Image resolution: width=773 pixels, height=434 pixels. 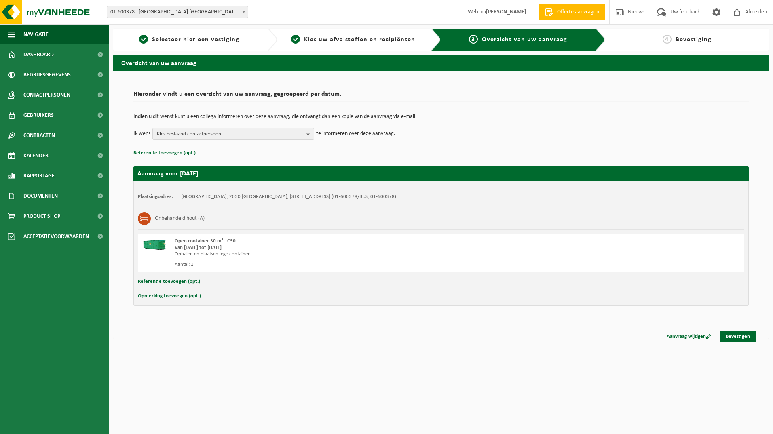 What do you see at coordinates (38, 115) in the screenshot?
I see `span: Gebruikers` at bounding box center [38, 115].